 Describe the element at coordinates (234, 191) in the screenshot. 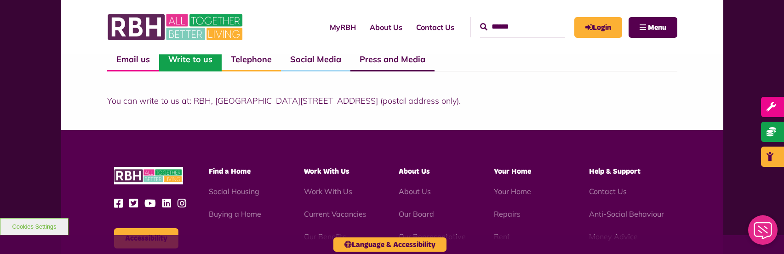

I see `a: Social Housing - open in a new tab` at that location.